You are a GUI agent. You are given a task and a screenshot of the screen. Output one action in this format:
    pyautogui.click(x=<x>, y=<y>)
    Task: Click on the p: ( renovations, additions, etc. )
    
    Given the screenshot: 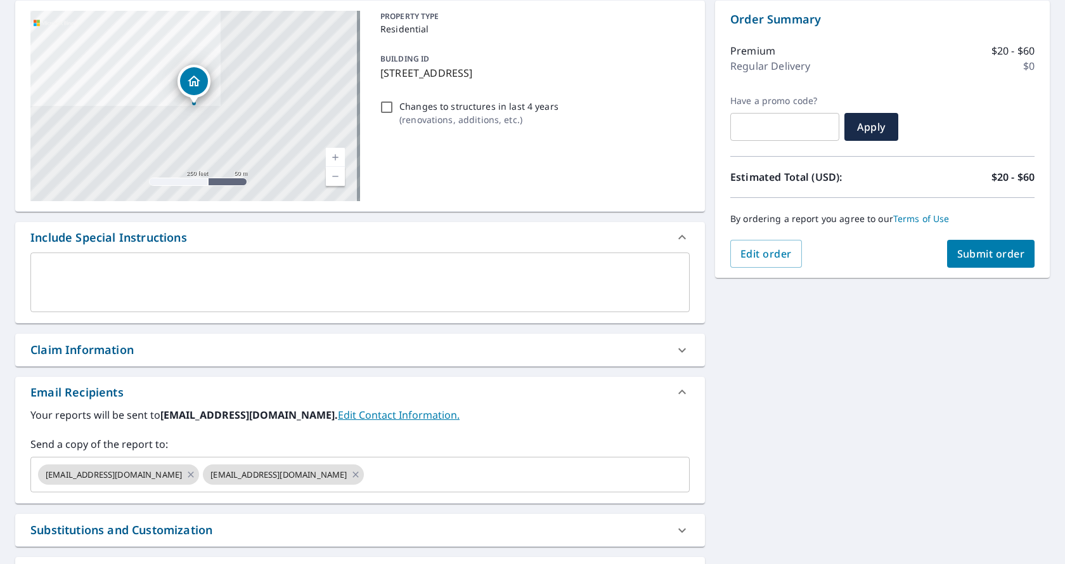 What is the action you would take?
    pyautogui.click(x=479, y=119)
    